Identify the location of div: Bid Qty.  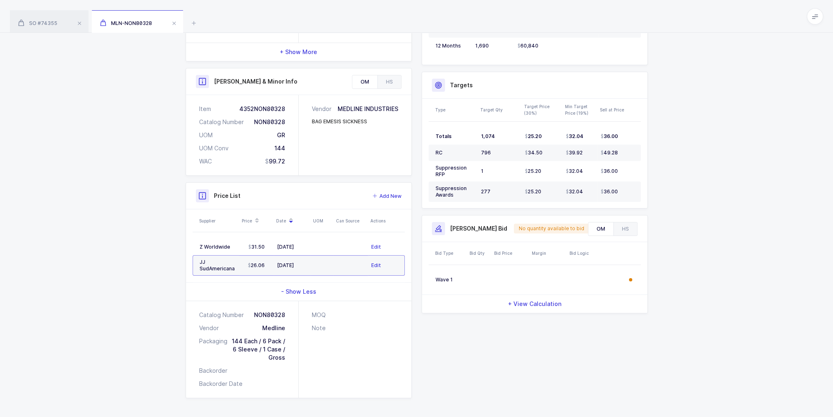
(479, 253).